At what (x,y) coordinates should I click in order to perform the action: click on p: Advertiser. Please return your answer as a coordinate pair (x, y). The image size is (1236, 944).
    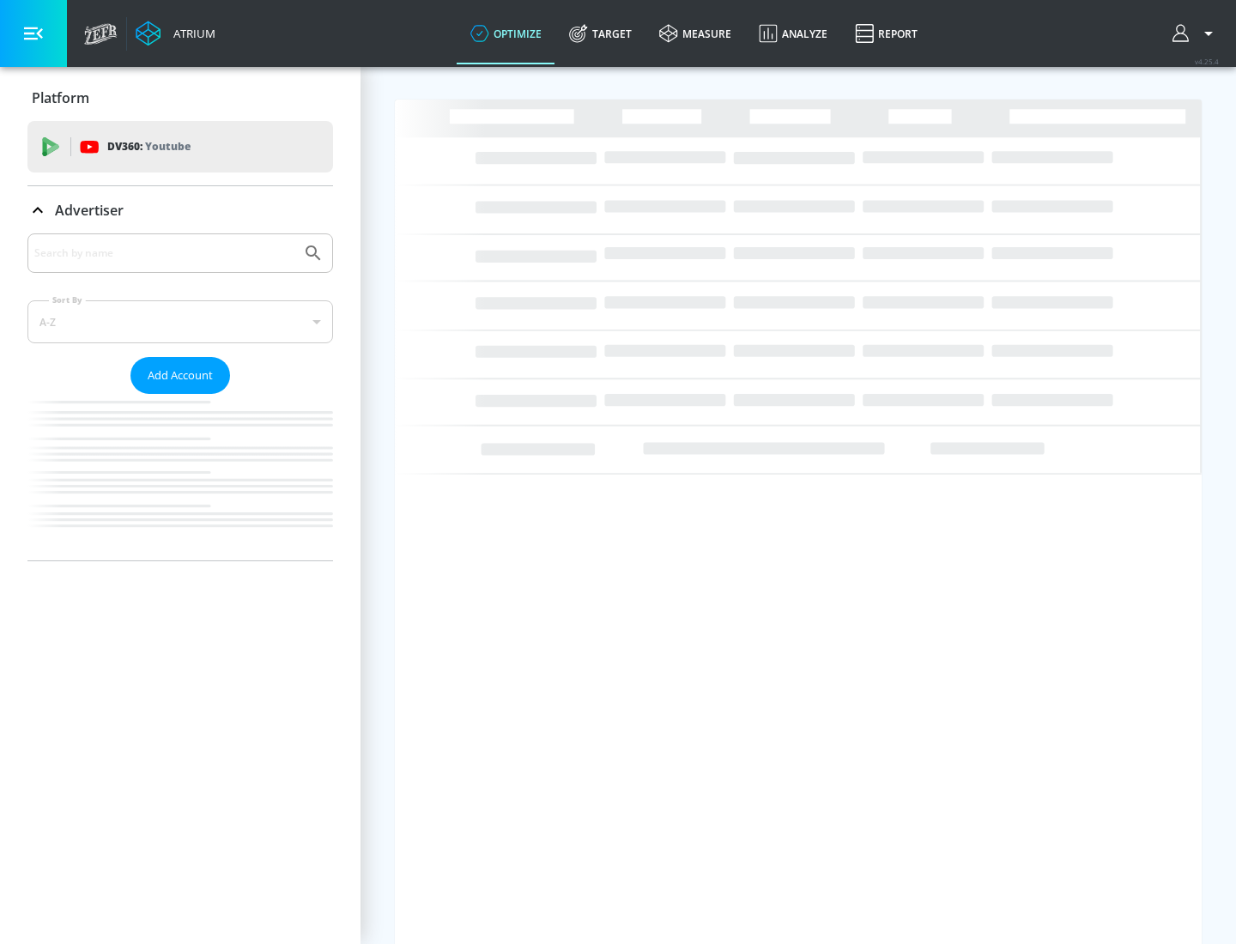
    Looking at the image, I should click on (89, 210).